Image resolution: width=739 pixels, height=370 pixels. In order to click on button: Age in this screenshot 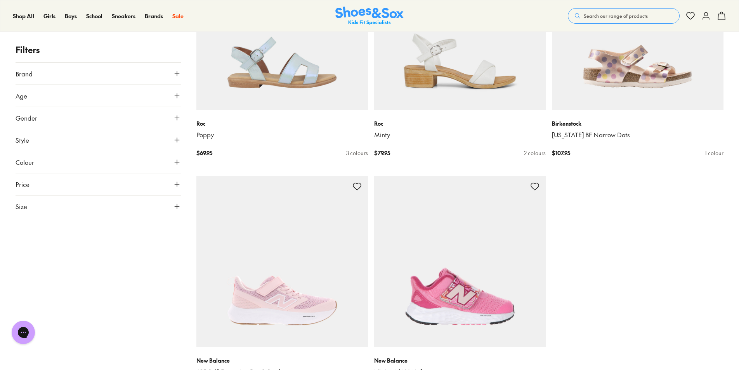, I will do `click(98, 96)`.